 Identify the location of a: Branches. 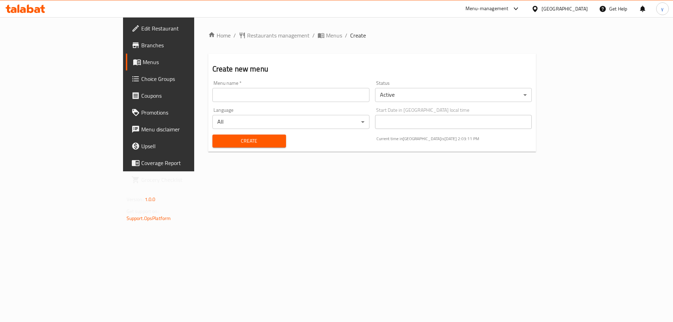
(181, 45).